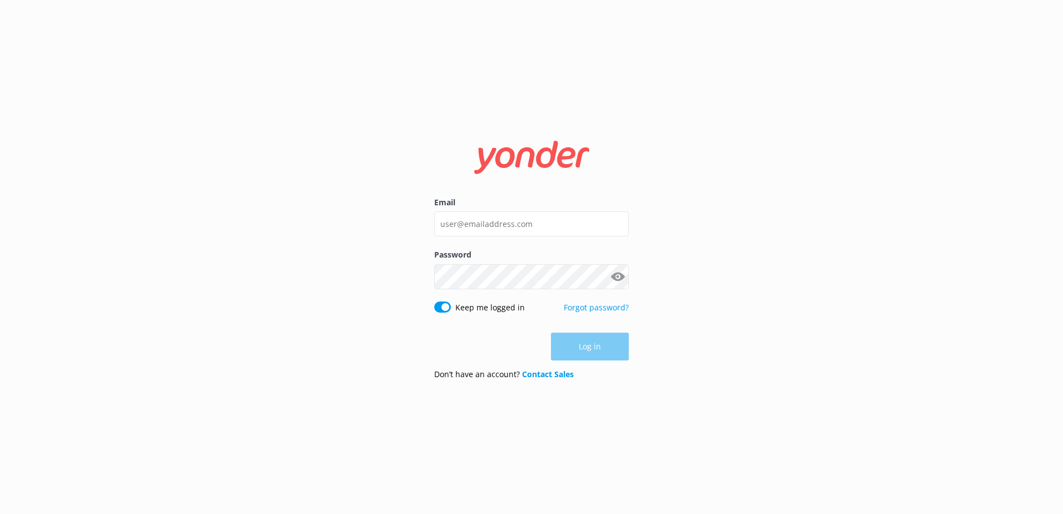 This screenshot has width=1063, height=514. What do you see at coordinates (504, 374) in the screenshot?
I see `p: Don’t have an account?` at bounding box center [504, 374].